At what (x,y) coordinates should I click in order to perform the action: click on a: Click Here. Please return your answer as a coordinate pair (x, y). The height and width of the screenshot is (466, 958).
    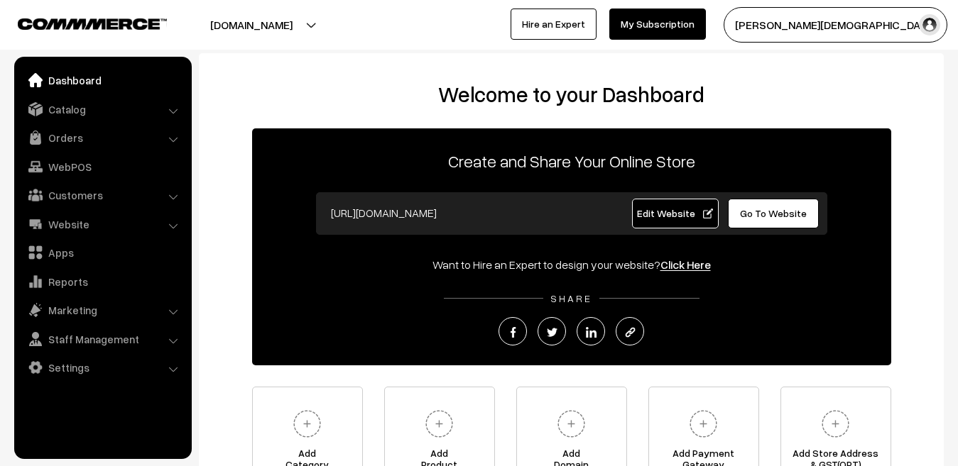
    Looking at the image, I should click on (685, 265).